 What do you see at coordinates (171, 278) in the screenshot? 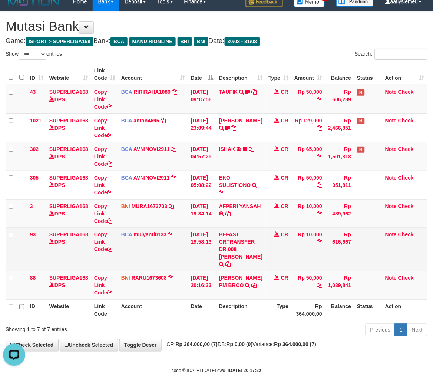
I see `a: Copy RARU1673608 to clipboard` at bounding box center [171, 278].